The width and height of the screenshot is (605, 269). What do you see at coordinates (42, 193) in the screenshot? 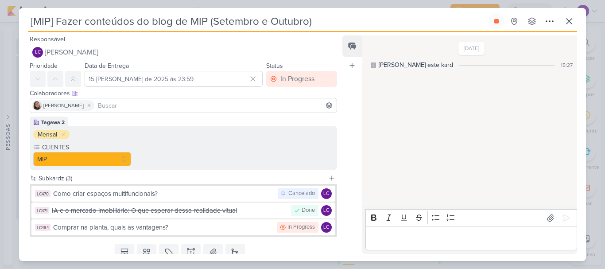
I see `div: LC470` at bounding box center [42, 193].